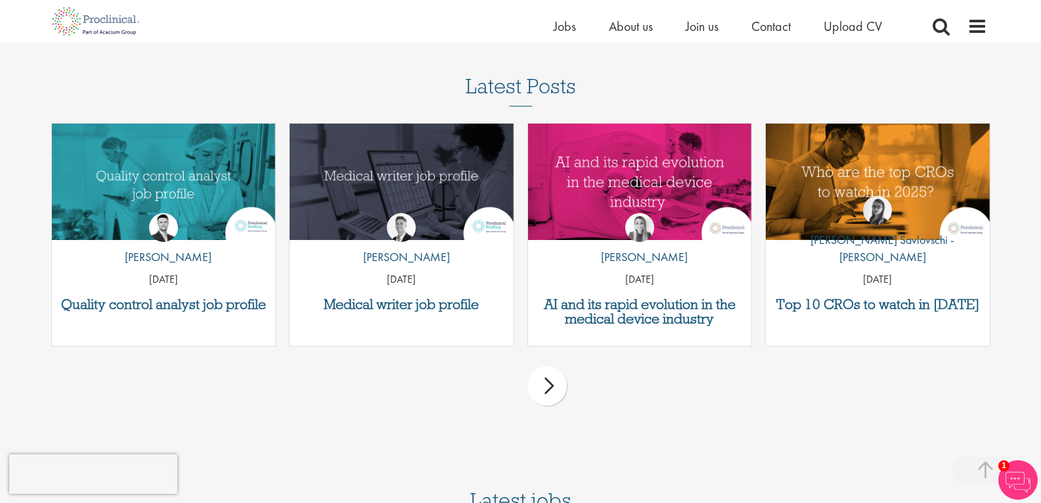 The width and height of the screenshot is (1041, 503). What do you see at coordinates (853, 26) in the screenshot?
I see `a: Upload CV` at bounding box center [853, 26].